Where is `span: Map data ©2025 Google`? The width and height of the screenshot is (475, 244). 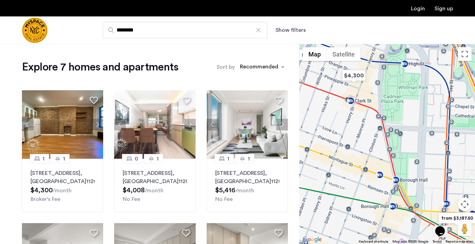 span: Map data ©2025 Google is located at coordinates (410, 242).